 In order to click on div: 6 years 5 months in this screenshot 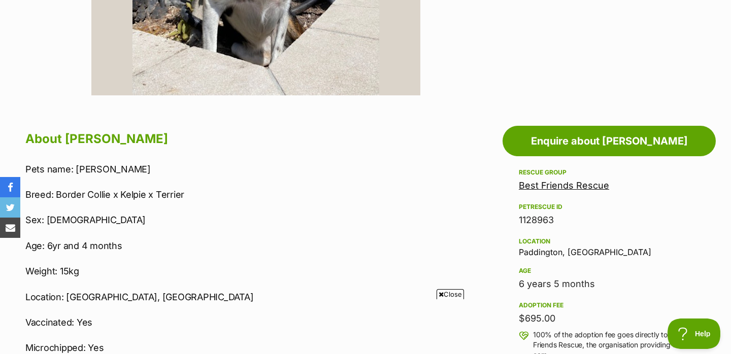, I will do `click(609, 284)`.